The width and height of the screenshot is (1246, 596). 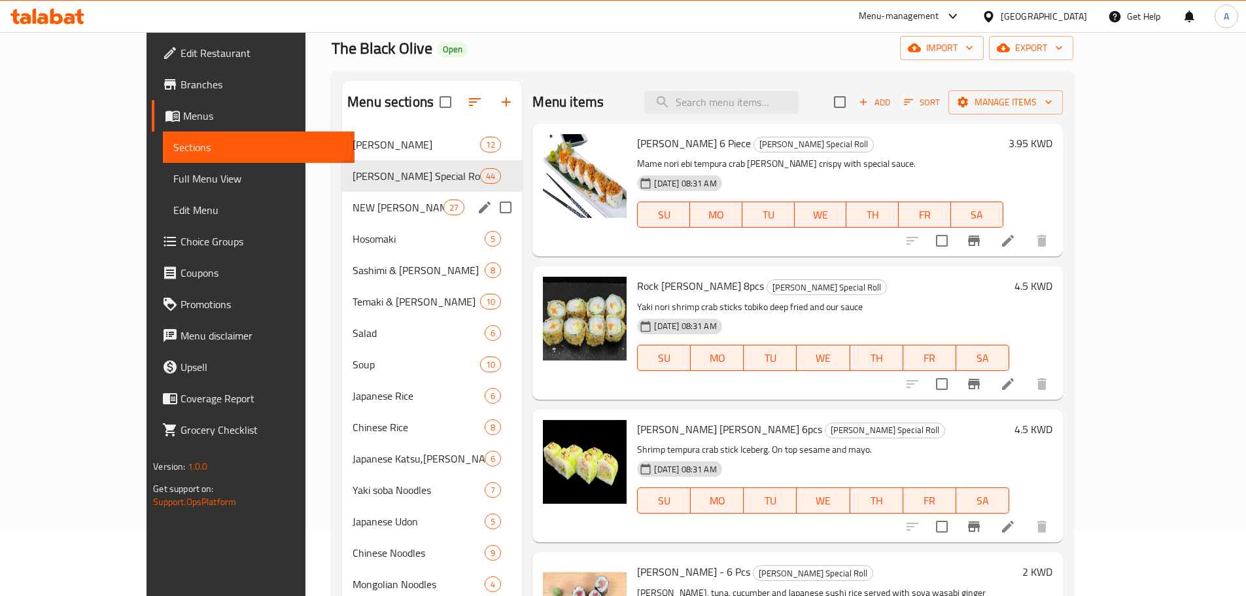 I want to click on a: Choice Groups, so click(x=253, y=241).